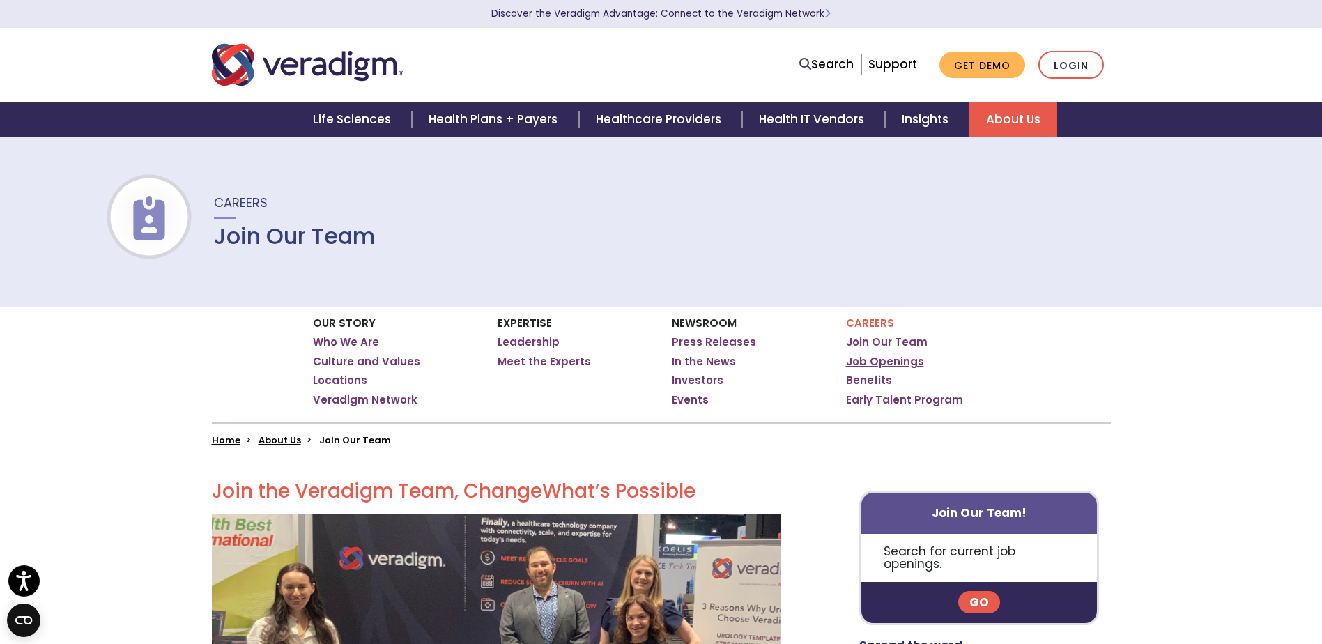  What do you see at coordinates (927, 119) in the screenshot?
I see `a: Insights` at bounding box center [927, 119].